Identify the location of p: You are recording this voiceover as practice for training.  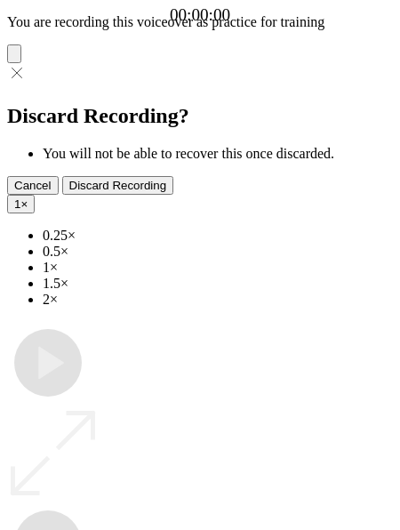
(200, 22).